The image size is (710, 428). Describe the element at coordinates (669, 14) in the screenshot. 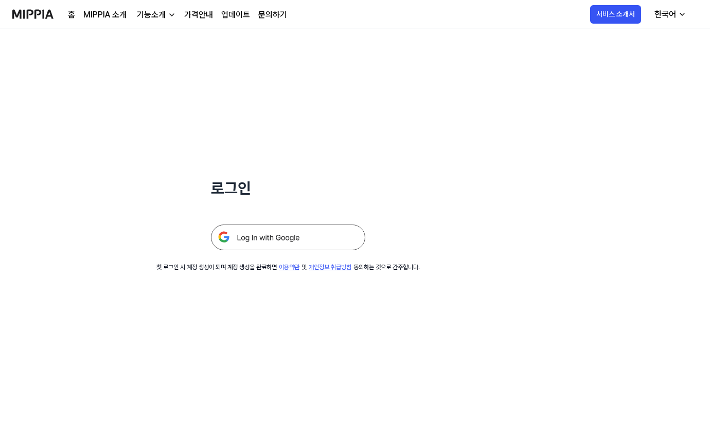

I see `button: 한국어` at that location.